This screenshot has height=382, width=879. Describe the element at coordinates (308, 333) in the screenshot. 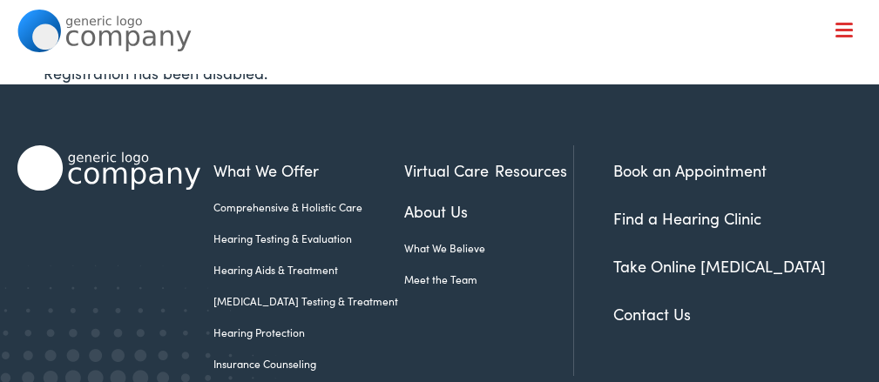

I see `a: Hearing Protection` at that location.